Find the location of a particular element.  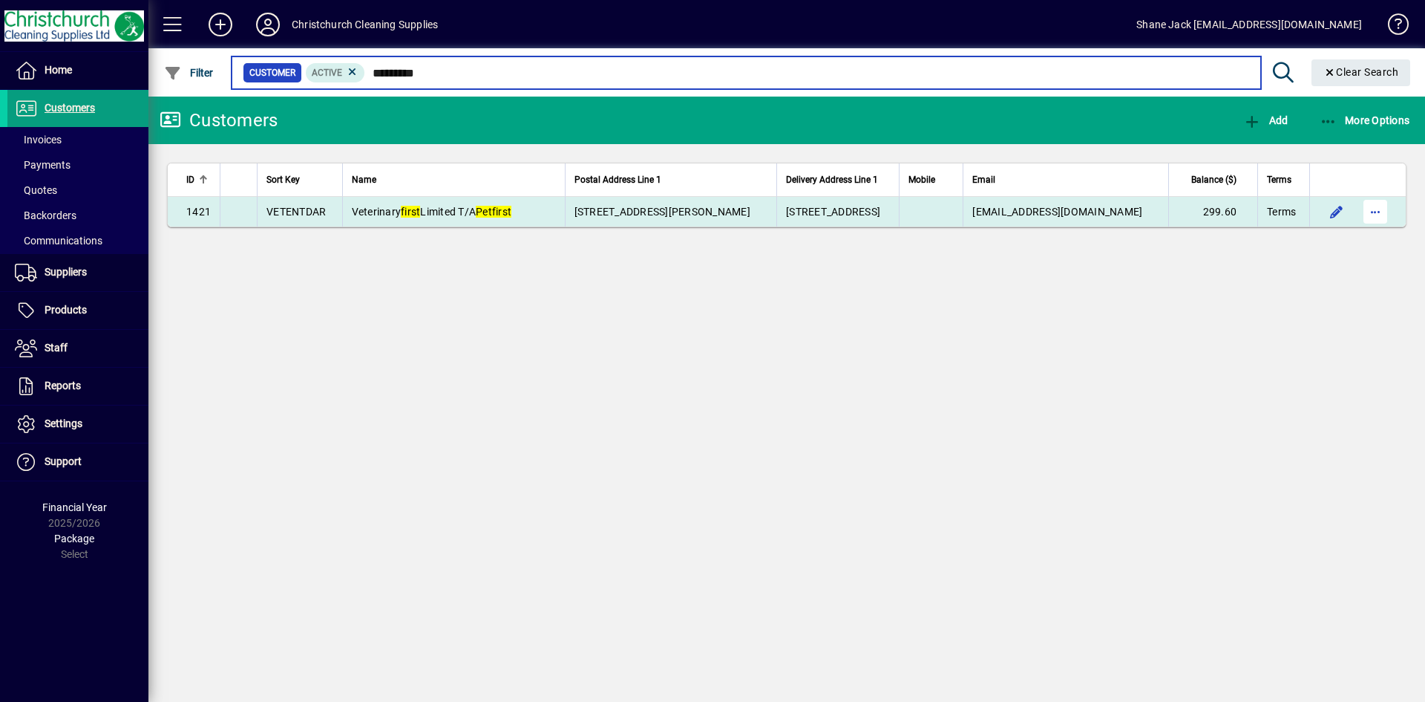

span: Veterinary Limited T/A is located at coordinates (432, 212).